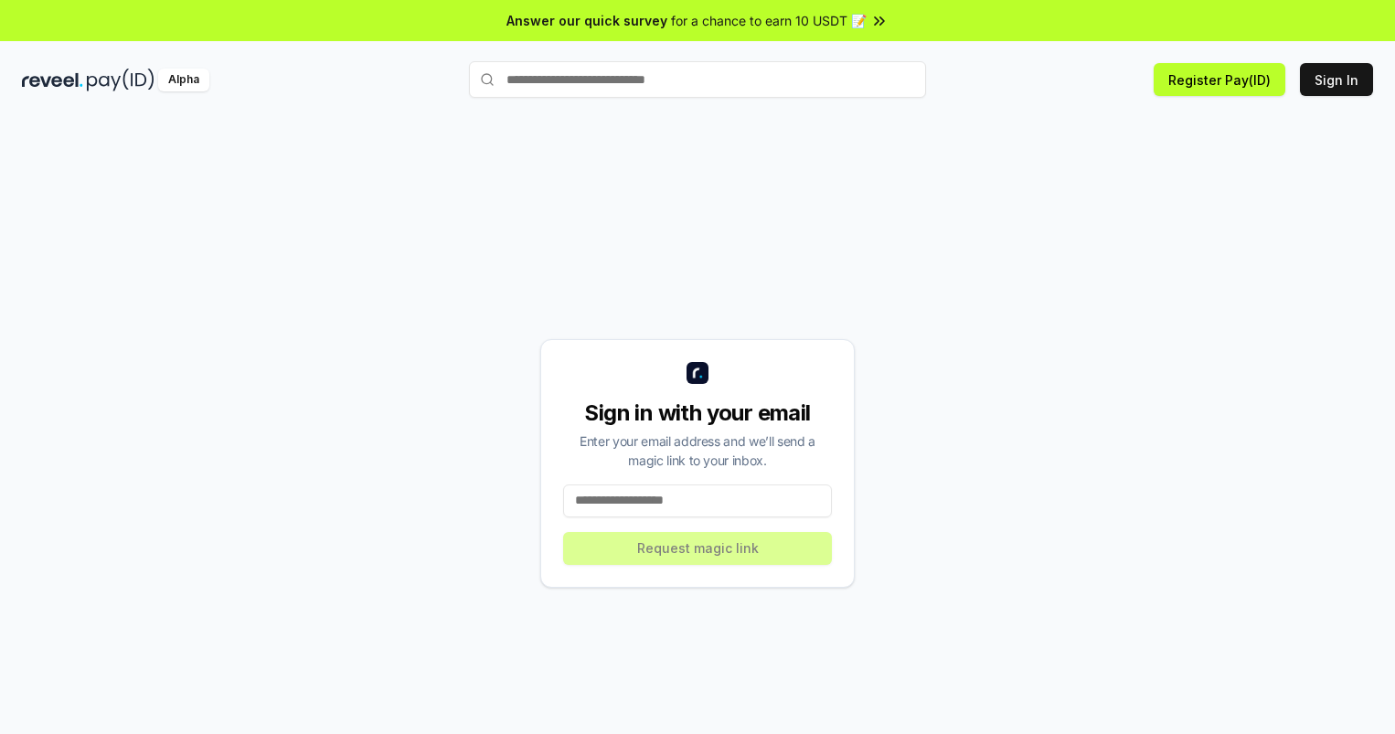  Describe the element at coordinates (1337, 80) in the screenshot. I see `button: Sign In` at that location.